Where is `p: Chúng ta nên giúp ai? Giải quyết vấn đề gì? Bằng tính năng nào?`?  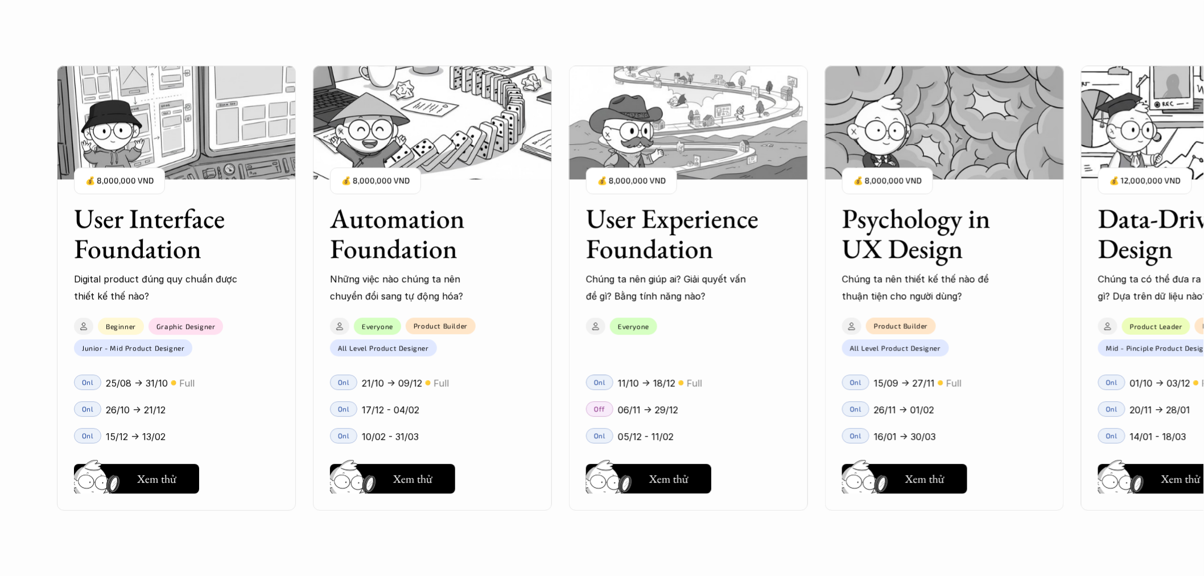 p: Chúng ta nên giúp ai? Giải quyết vấn đề gì? Bằng tính năng nào? is located at coordinates (669, 287).